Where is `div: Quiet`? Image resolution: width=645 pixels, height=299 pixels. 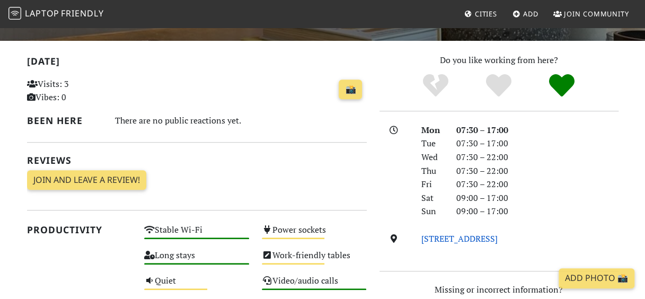
div: Quiet is located at coordinates (196, 285).